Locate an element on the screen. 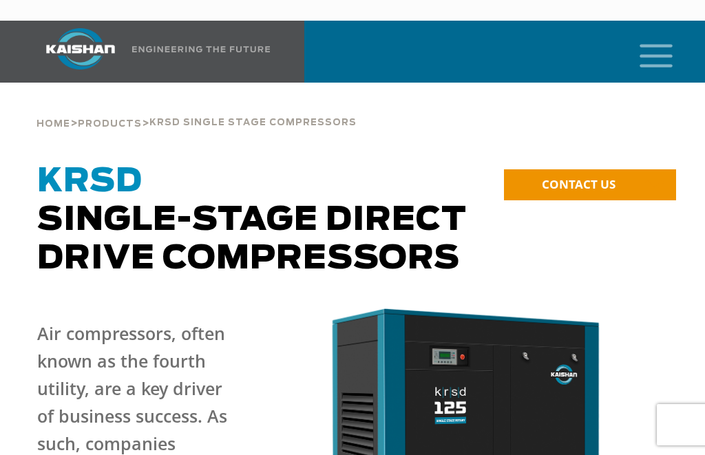 The height and width of the screenshot is (455, 705). a: Home is located at coordinates (53, 123).